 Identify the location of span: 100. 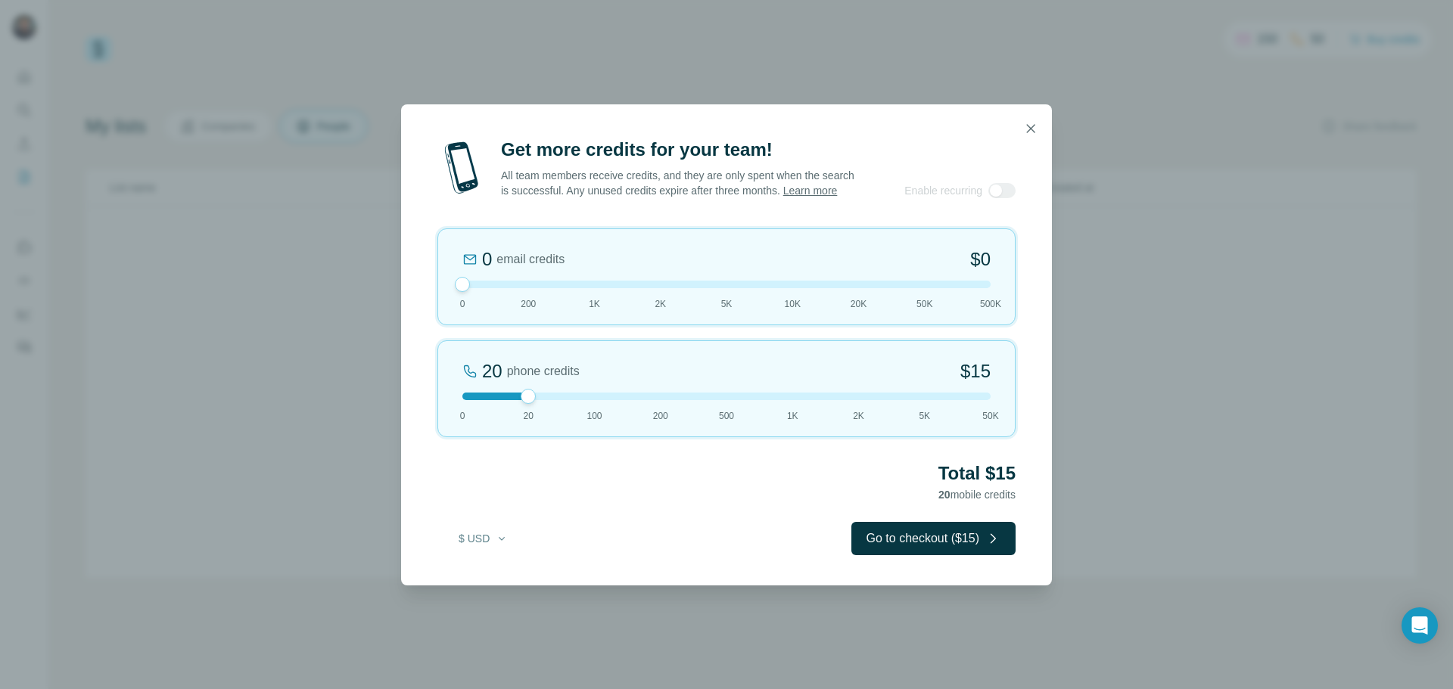
(594, 416).